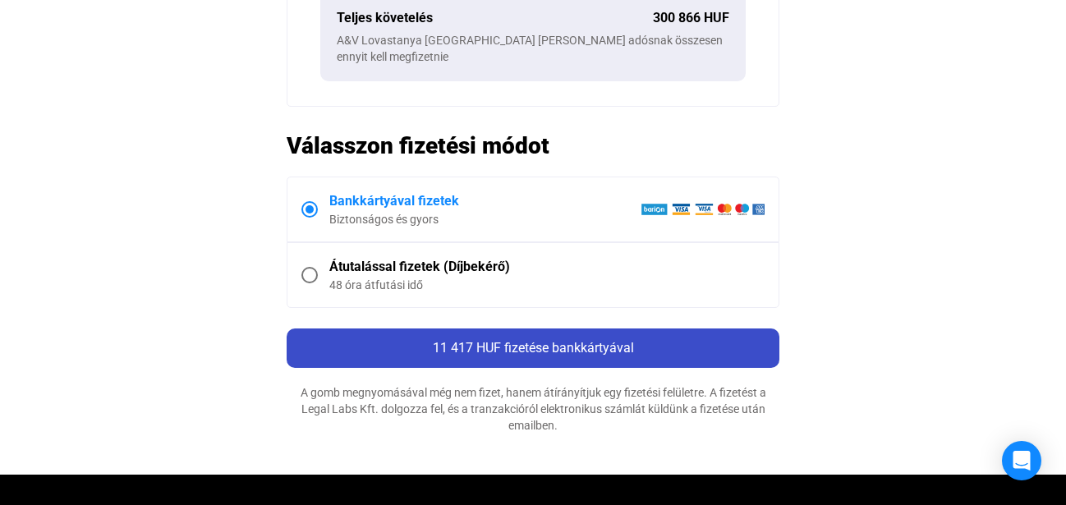 This screenshot has width=1066, height=505. I want to click on span: 11 417 HUF fizetése bankkártyával, so click(533, 348).